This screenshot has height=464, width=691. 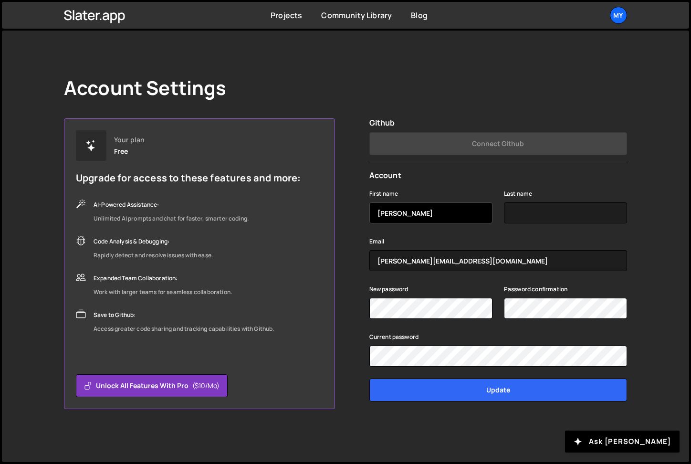 What do you see at coordinates (286, 15) in the screenshot?
I see `a: Projects` at bounding box center [286, 15].